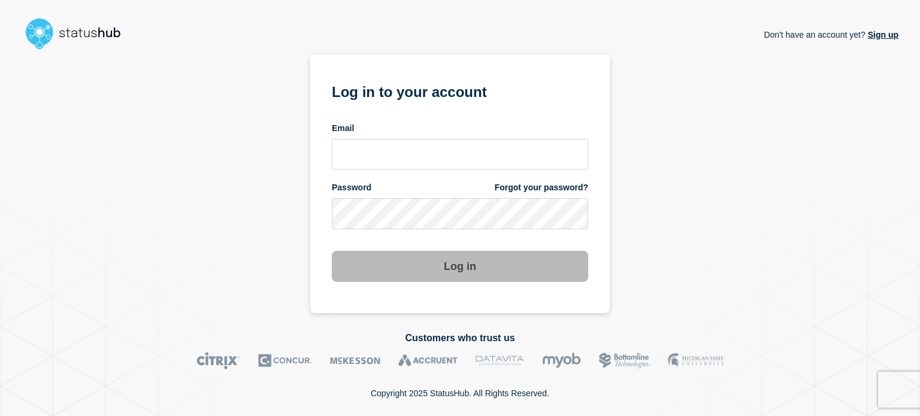 Image resolution: width=920 pixels, height=416 pixels. I want to click on img: Citrix logo, so click(218, 361).